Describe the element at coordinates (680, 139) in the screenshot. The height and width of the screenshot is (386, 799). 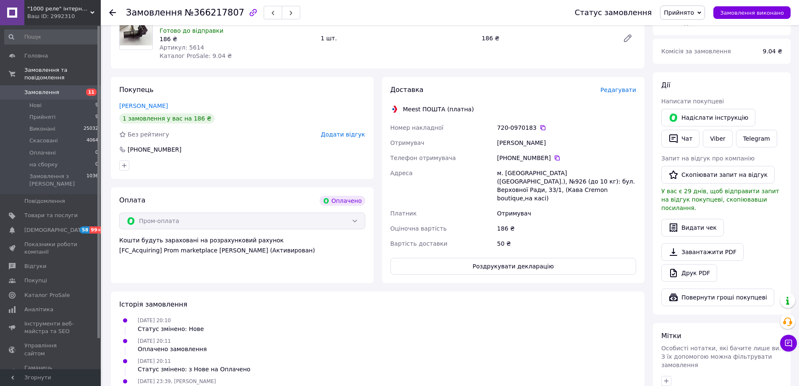
I see `button: Чат` at that location.